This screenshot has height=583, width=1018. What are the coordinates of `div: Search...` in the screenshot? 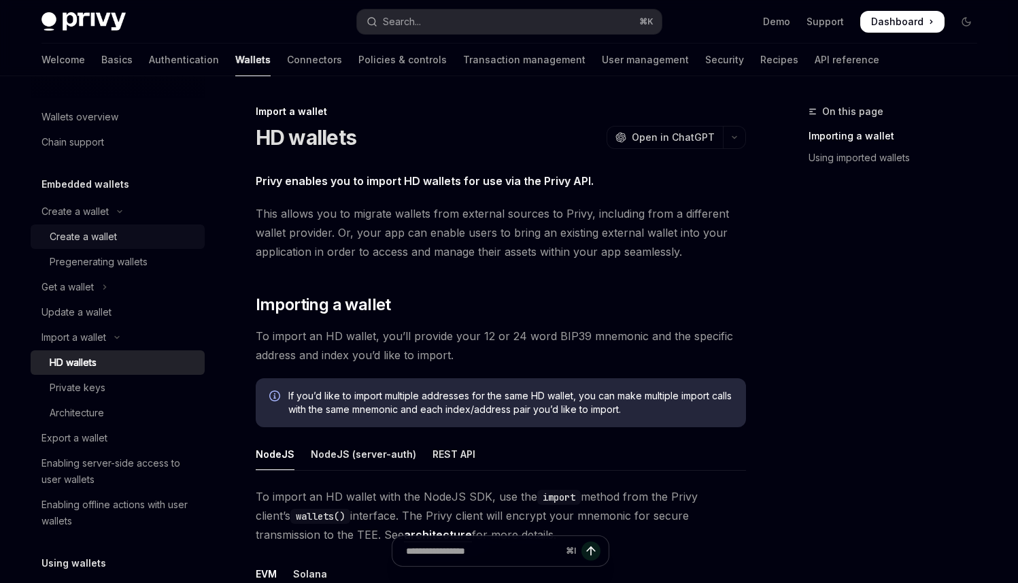 It's located at (402, 22).